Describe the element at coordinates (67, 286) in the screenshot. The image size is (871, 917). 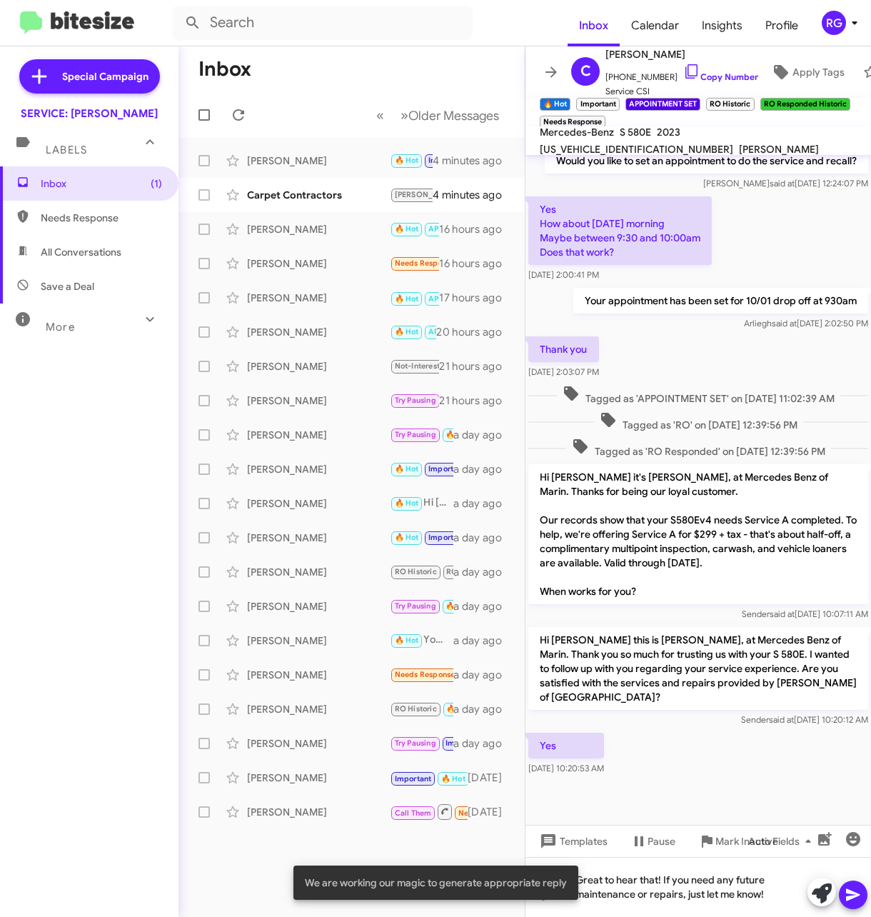
I see `span: Save a Deal` at that location.